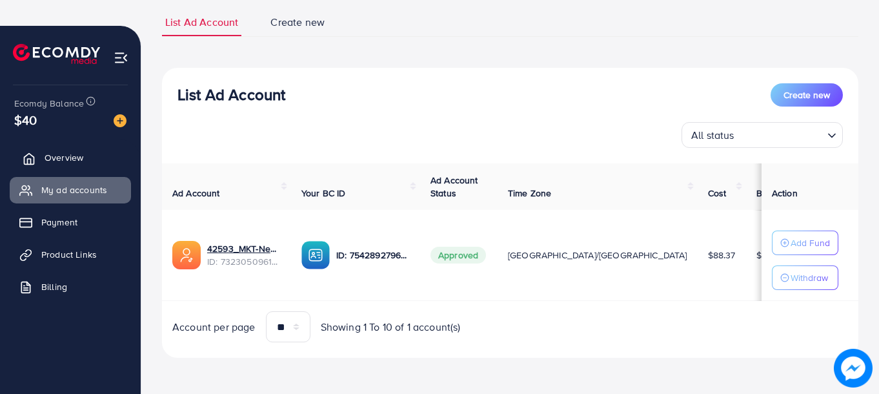  Describe the element at coordinates (196, 193) in the screenshot. I see `span: Ad Account` at that location.